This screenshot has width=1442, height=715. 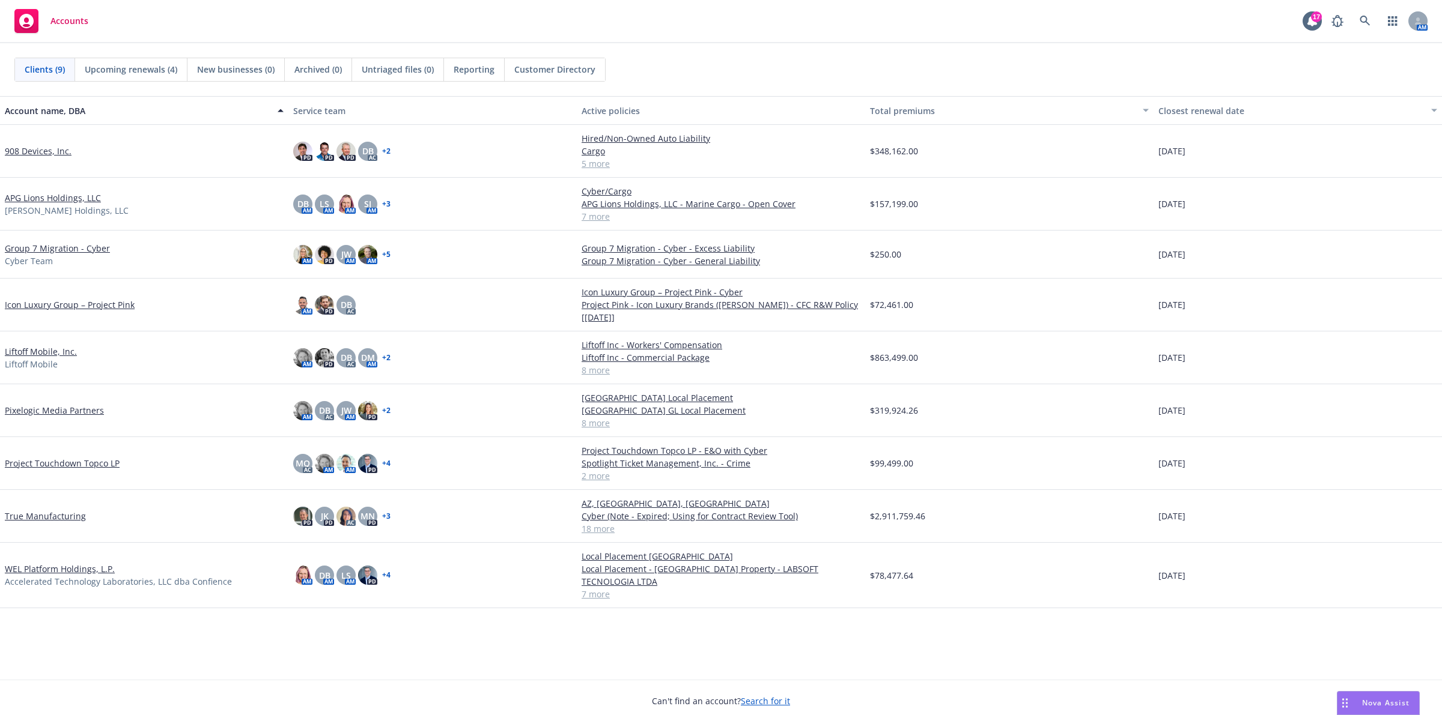 I want to click on a: Group 7 Migration - Cyber - Excess Liability, so click(x=721, y=248).